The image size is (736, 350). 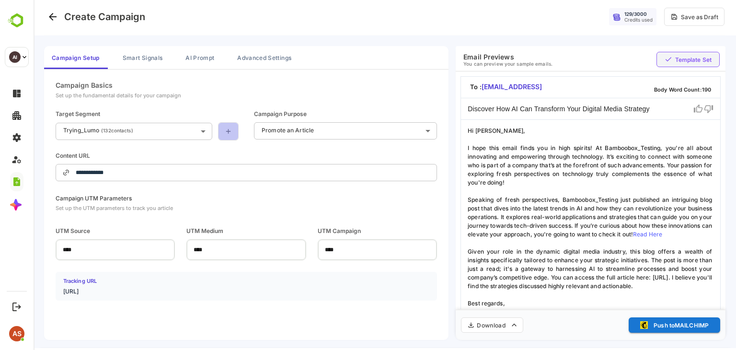 I want to click on p: Trying_Lumo, so click(x=47, y=132).